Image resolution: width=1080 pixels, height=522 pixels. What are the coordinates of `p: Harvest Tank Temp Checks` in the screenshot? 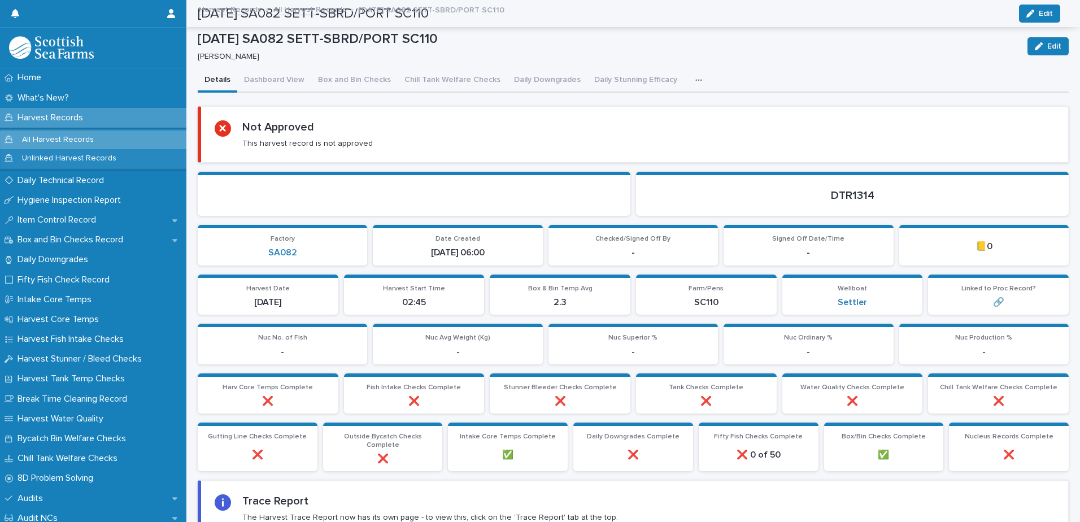 It's located at (73, 379).